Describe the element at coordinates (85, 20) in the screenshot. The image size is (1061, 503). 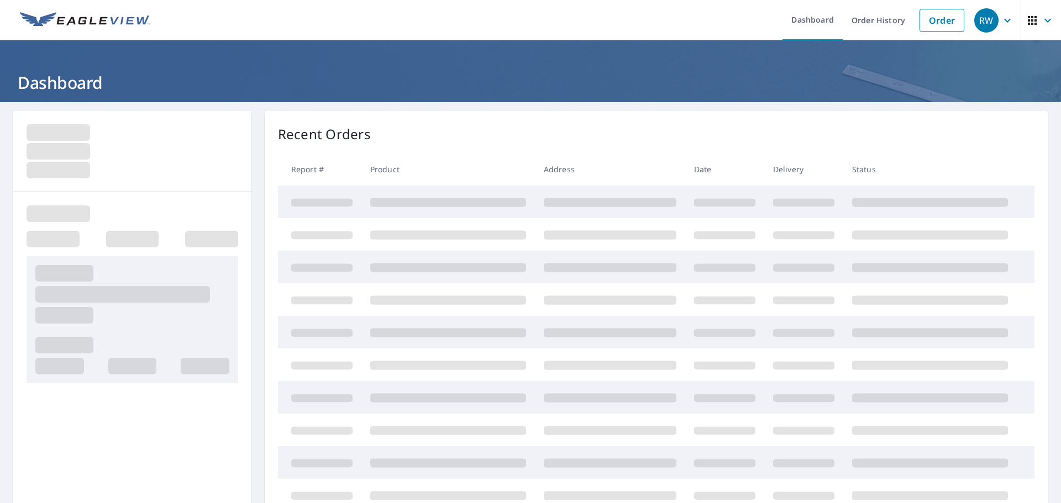
I see `img: EV Logo` at that location.